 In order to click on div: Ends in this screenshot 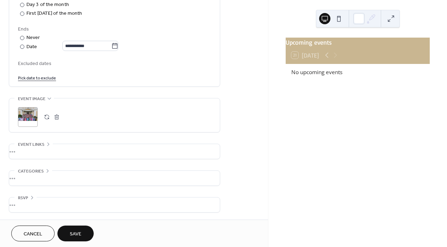, I will do `click(114, 29)`.